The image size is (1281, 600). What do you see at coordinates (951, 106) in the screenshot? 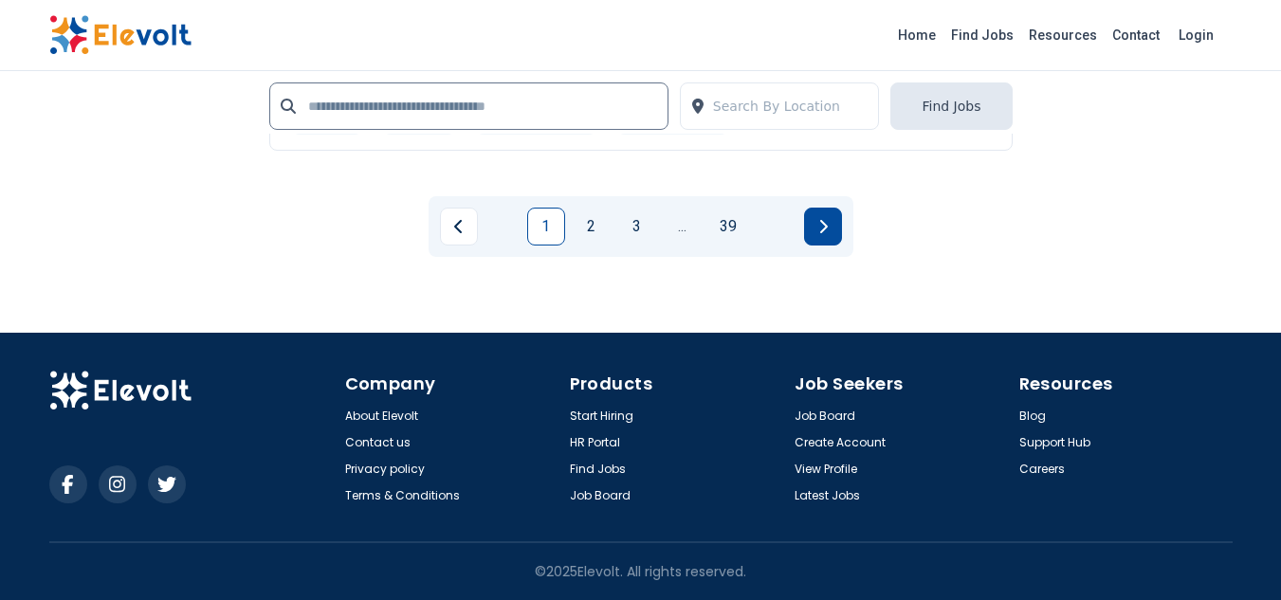
I see `button: Find Jobs` at bounding box center [951, 106].